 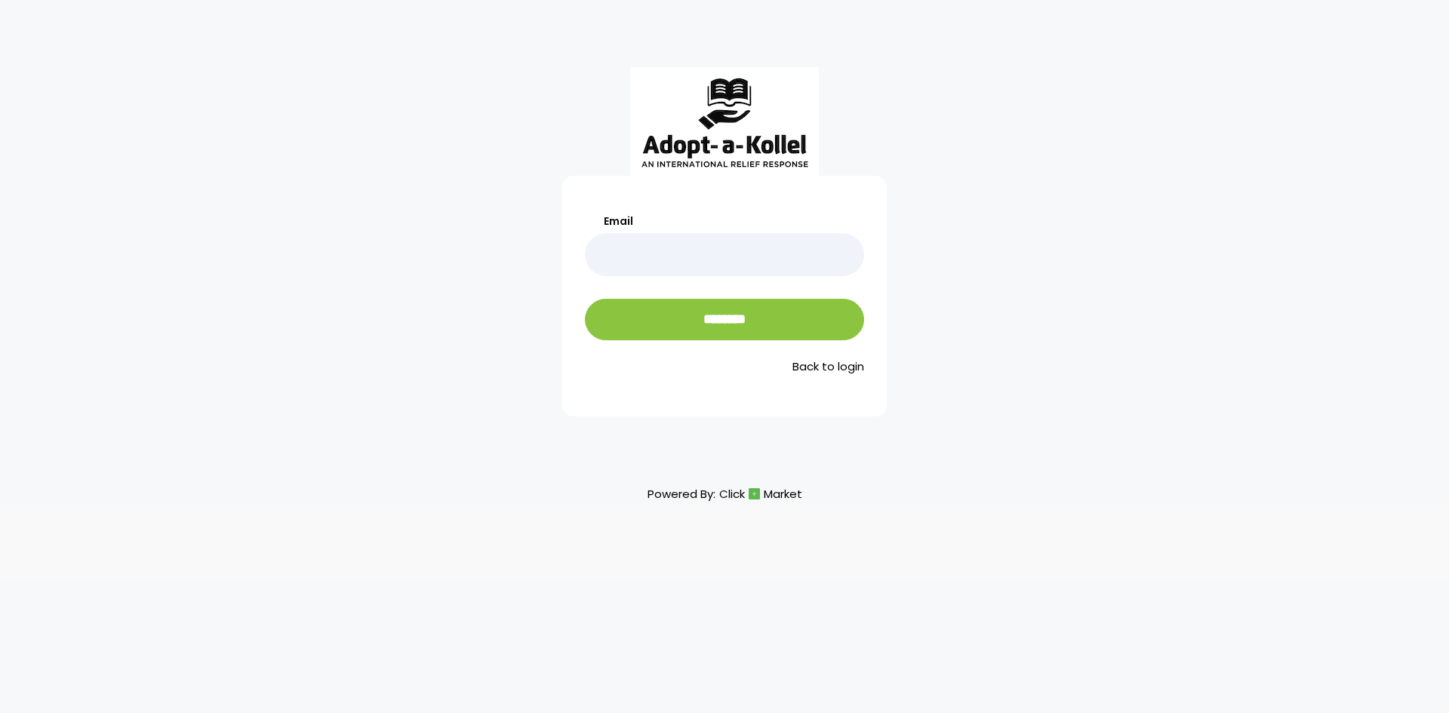 I want to click on img: cm_icon.png, so click(x=754, y=494).